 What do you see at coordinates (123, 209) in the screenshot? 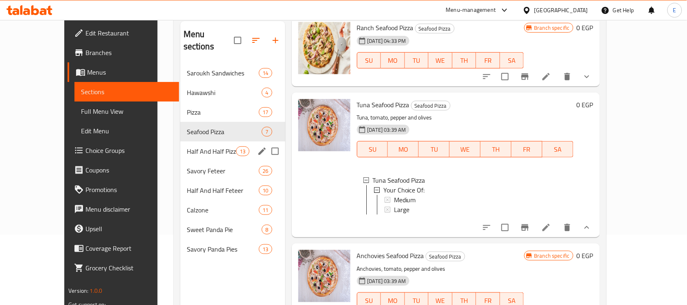
I see `a: Menu disclaimer` at bounding box center [123, 209].